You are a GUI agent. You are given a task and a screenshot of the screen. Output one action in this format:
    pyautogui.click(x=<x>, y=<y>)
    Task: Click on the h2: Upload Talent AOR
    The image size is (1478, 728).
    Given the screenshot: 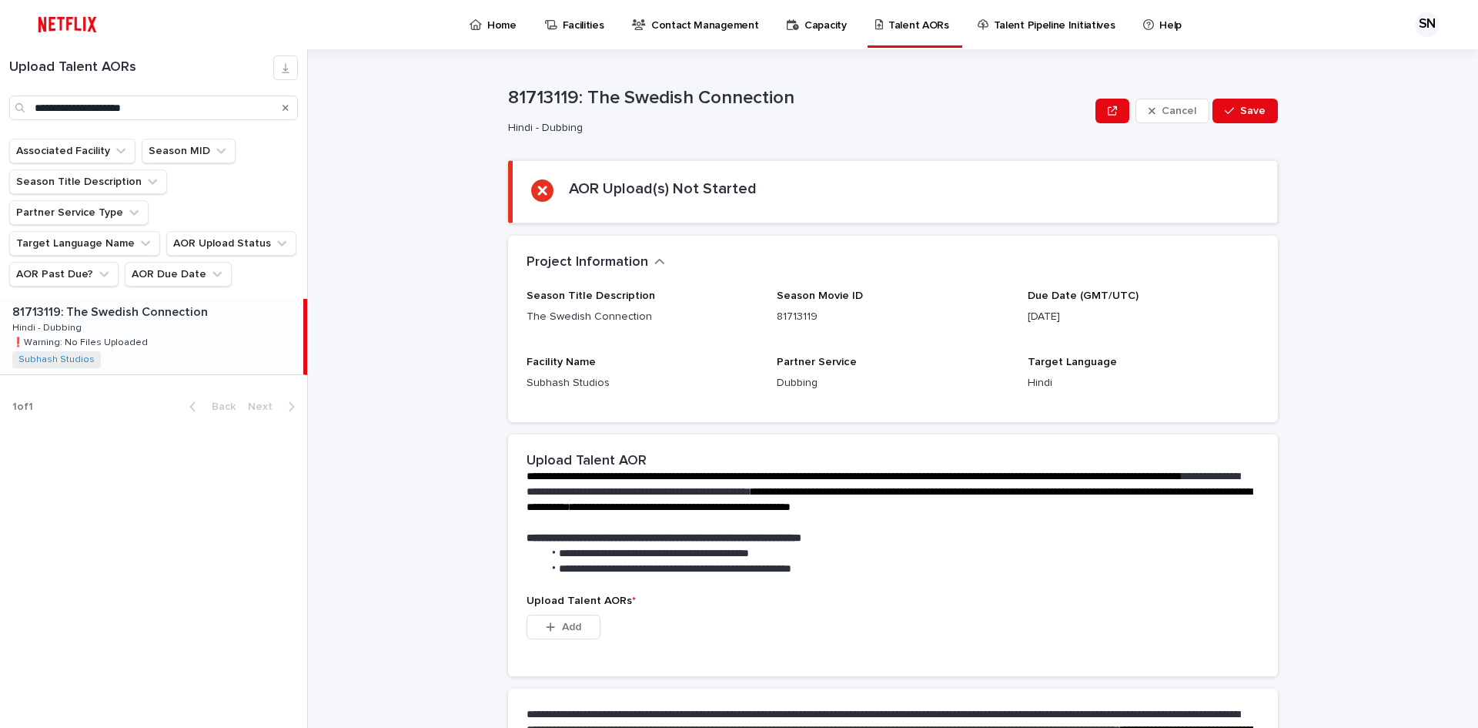 What is the action you would take?
    pyautogui.click(x=587, y=461)
    